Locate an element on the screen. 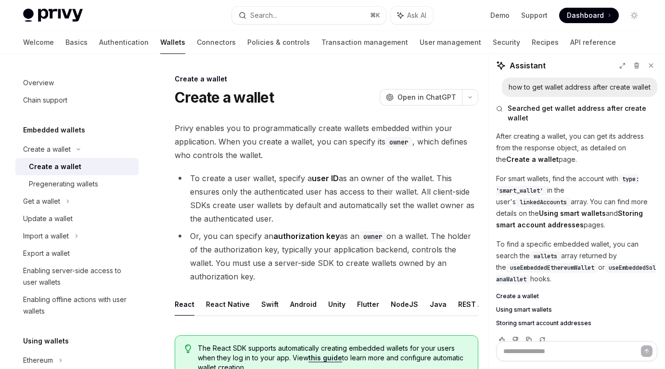 Image resolution: width=665 pixels, height=369 pixels. button: Android is located at coordinates (303, 304).